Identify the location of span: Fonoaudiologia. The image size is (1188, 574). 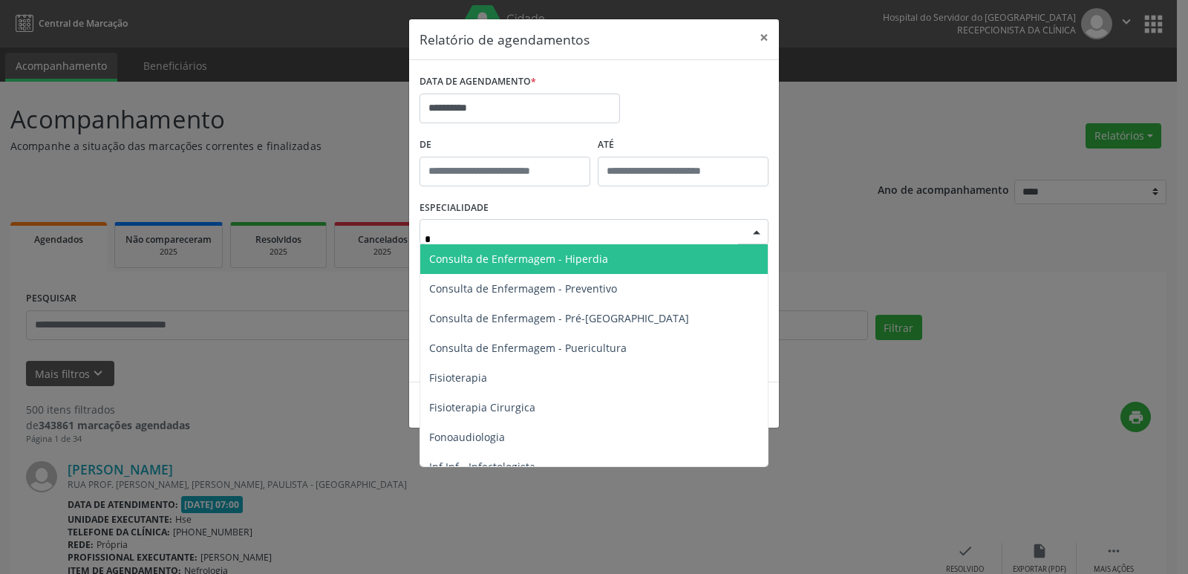
(467, 437).